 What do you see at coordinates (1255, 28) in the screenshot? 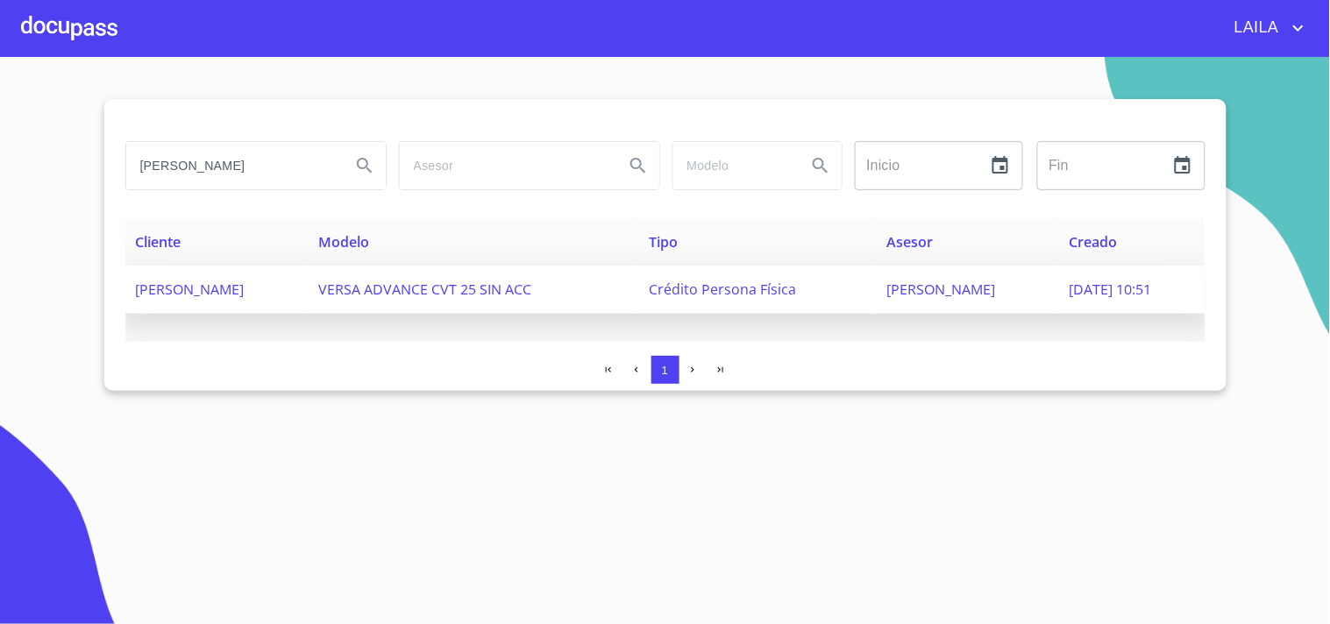
I see `span: LAILA` at bounding box center [1255, 28].